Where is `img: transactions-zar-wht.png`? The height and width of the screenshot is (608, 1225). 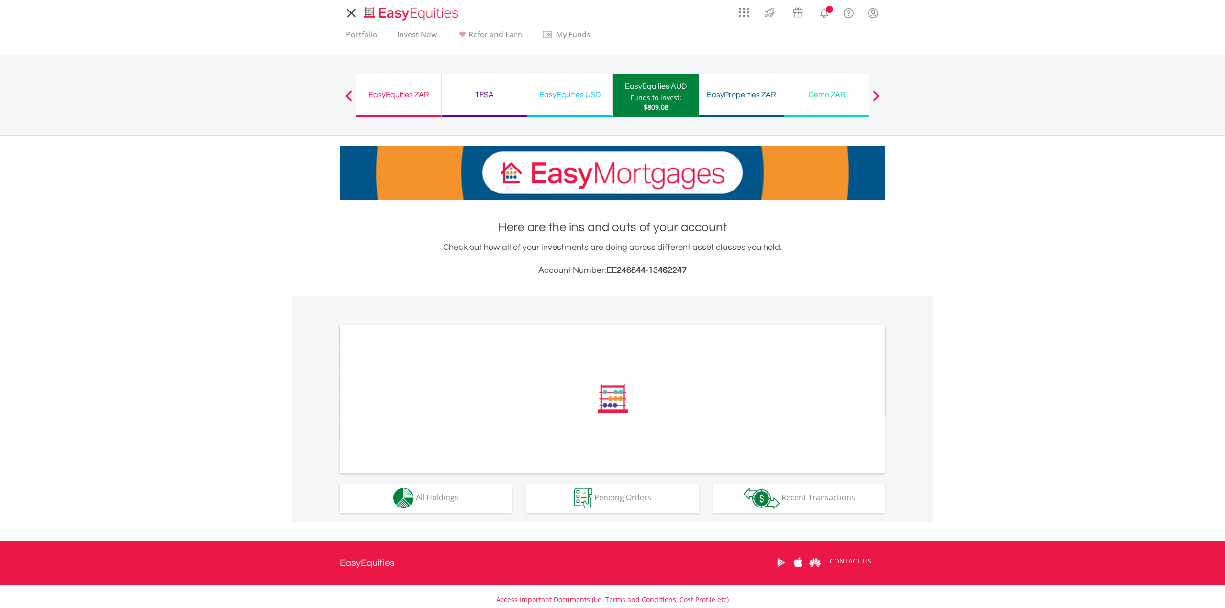 img: transactions-zar-wht.png is located at coordinates (761, 498).